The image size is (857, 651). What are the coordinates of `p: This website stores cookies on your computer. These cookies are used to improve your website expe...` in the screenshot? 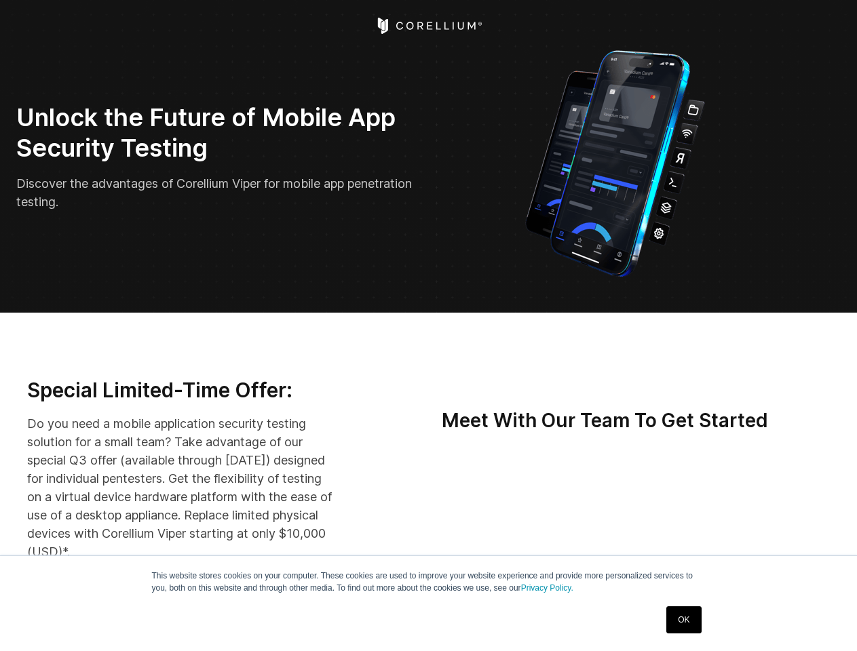 It's located at (429, 582).